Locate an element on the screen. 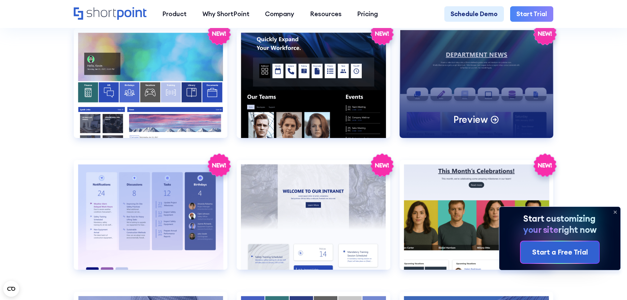 Image resolution: width=627 pixels, height=300 pixels. p: Preview is located at coordinates (471, 119).